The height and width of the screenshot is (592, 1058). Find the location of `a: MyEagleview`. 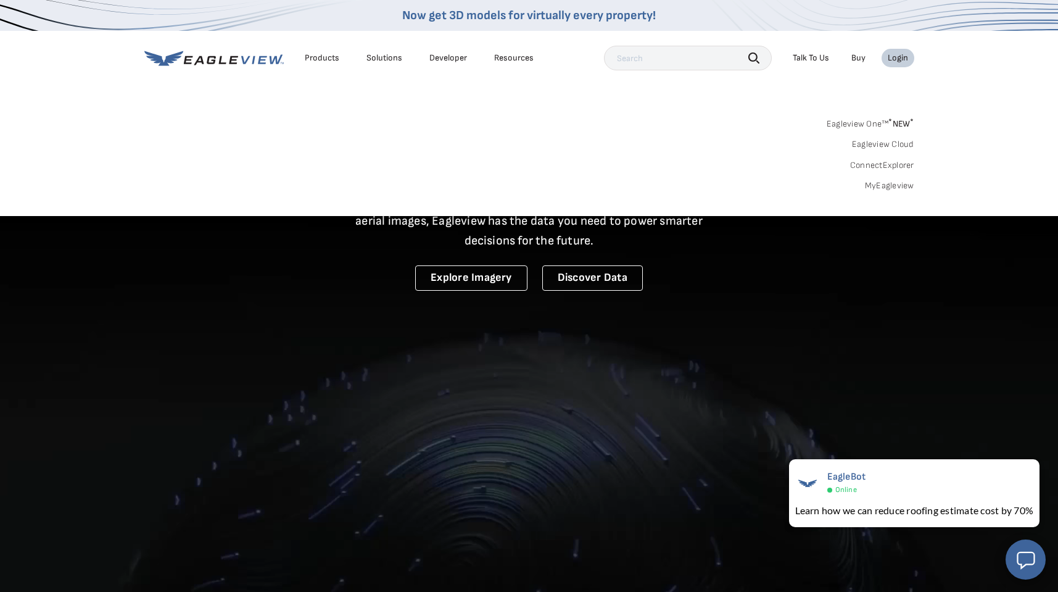

a: MyEagleview is located at coordinates (890, 186).